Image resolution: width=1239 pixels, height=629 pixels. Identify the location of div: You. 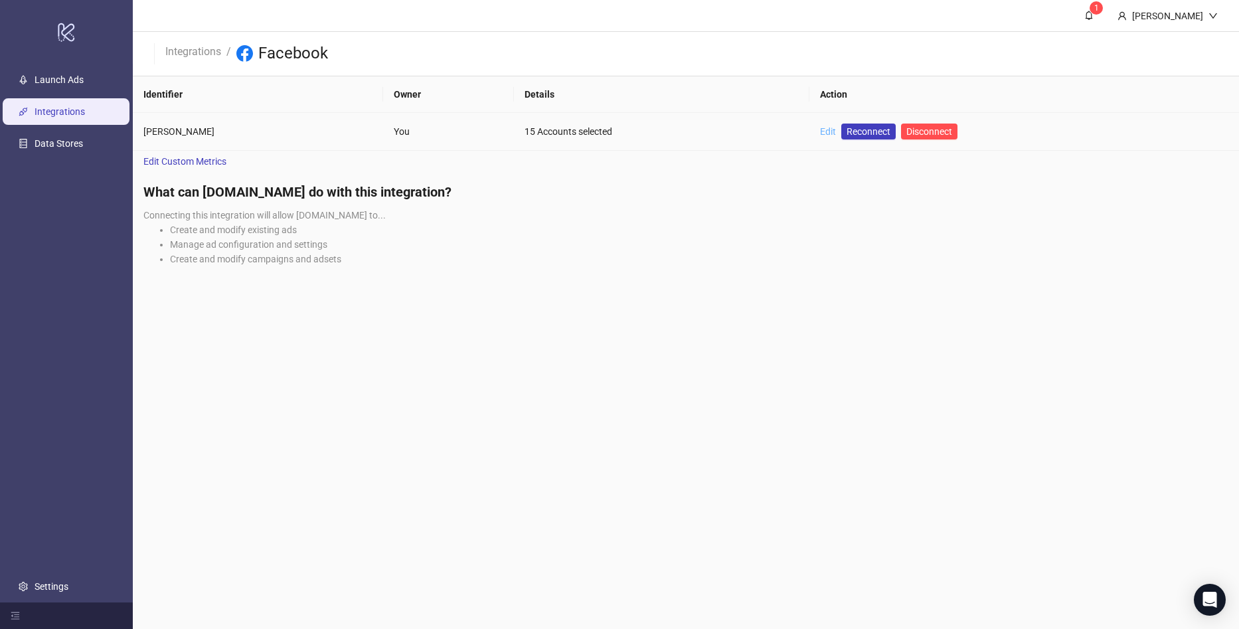
(449, 132).